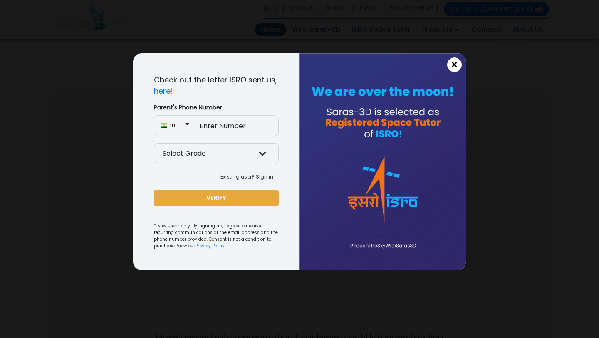 This screenshot has height=338, width=599. I want to click on small: * New users only. By signing up, I agree to receive recurring communications at the email address..., so click(216, 236).